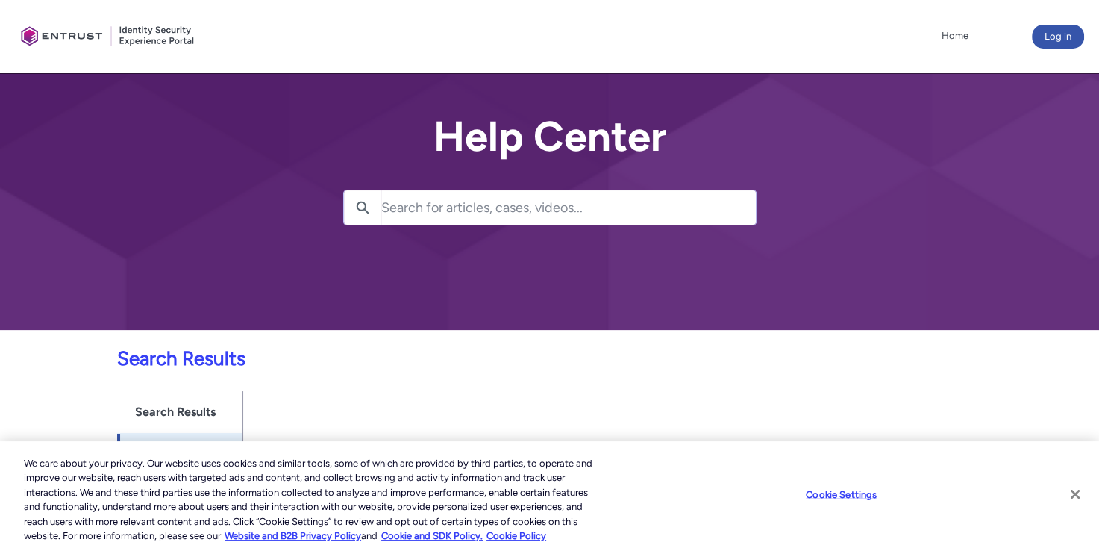 Image resolution: width=1099 pixels, height=551 pixels. Describe the element at coordinates (569, 207) in the screenshot. I see `input: Search for articles, cases, videos...` at that location.